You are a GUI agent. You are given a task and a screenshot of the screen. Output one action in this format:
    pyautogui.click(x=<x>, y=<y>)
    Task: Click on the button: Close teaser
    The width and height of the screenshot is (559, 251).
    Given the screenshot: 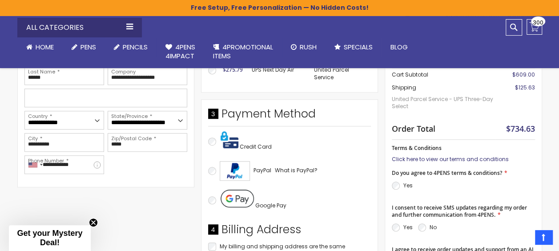 What is the action you would take?
    pyautogui.click(x=93, y=222)
    